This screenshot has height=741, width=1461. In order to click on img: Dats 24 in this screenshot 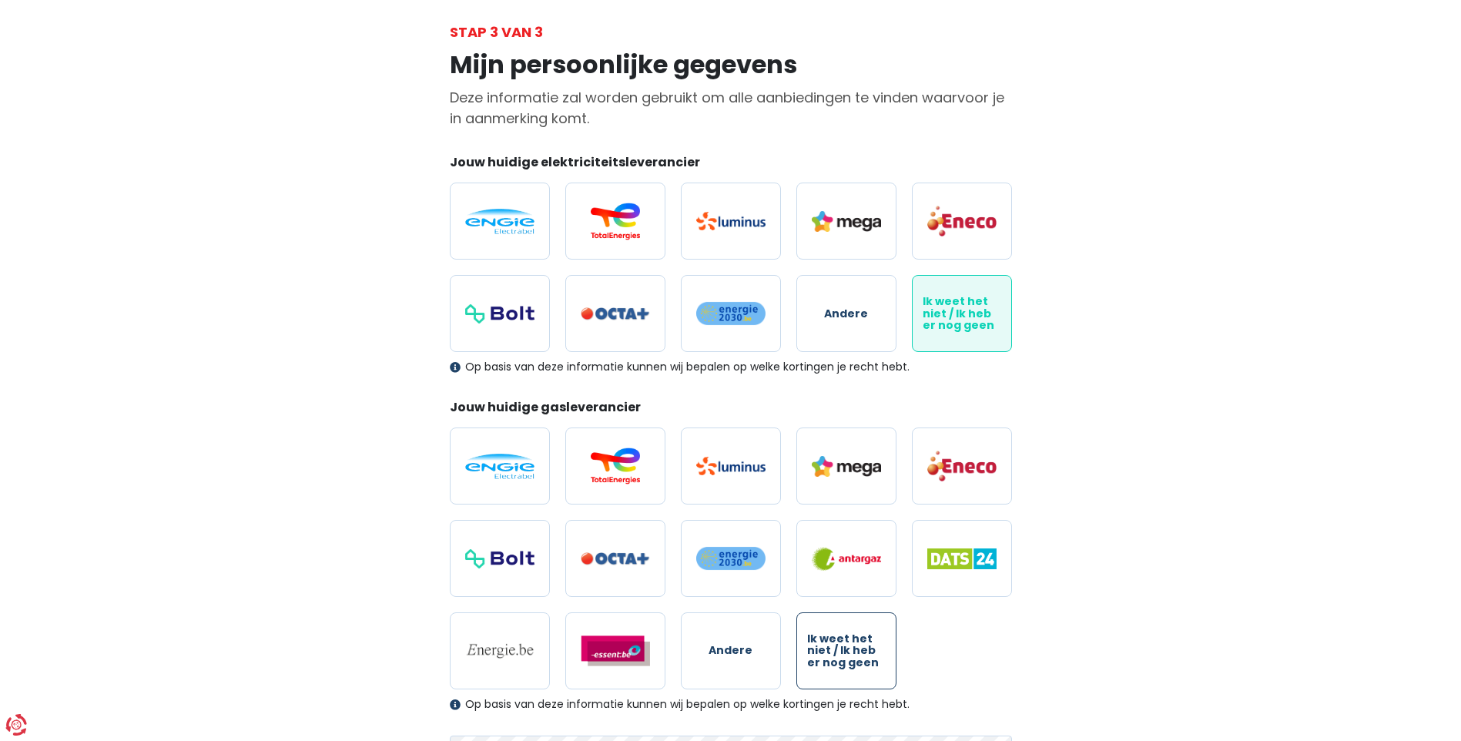, I will do `click(962, 558)`.